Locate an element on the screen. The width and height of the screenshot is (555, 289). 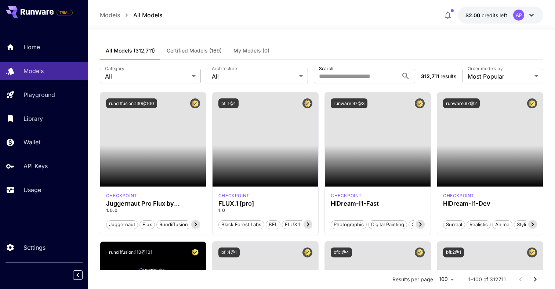
span: My Models (0) is located at coordinates (252, 51).